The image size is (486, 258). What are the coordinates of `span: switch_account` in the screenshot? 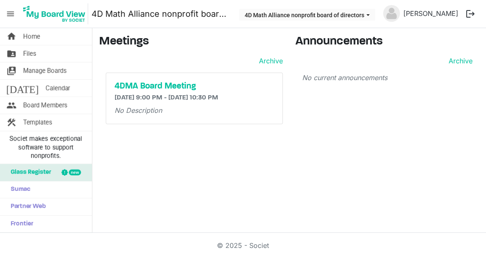 It's located at (11, 71).